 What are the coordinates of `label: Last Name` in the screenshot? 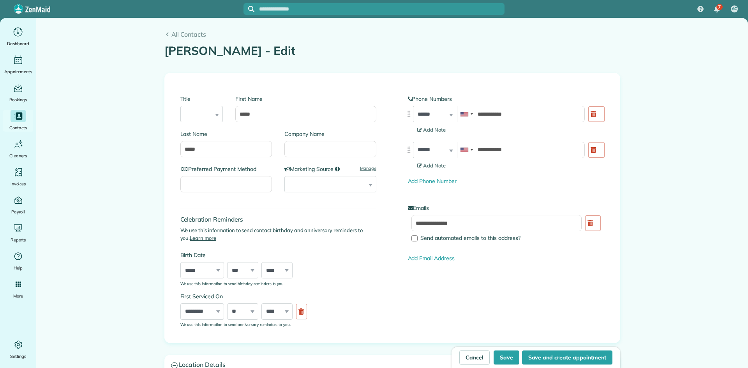 It's located at (226, 134).